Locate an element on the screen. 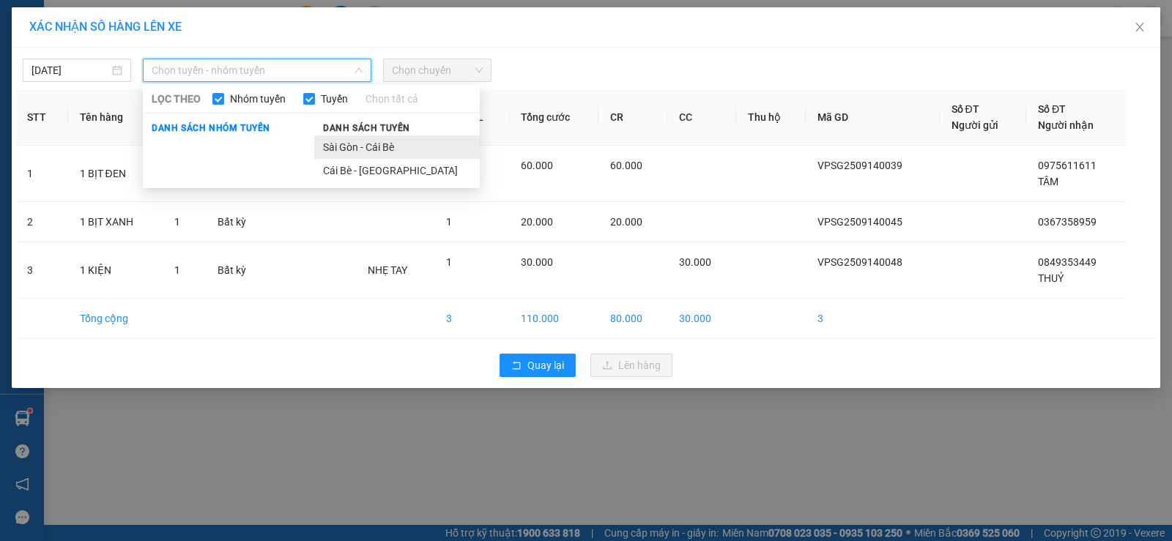 This screenshot has height=541, width=1172. span: Chọn chuyến is located at coordinates (437, 70).